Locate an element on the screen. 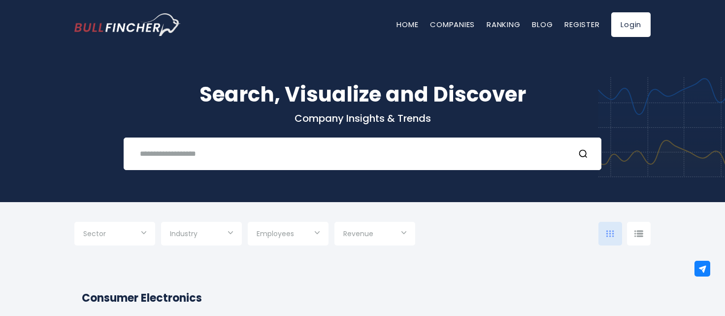 The image size is (725, 316). img: icon-comp-grid.svg is located at coordinates (610, 234).